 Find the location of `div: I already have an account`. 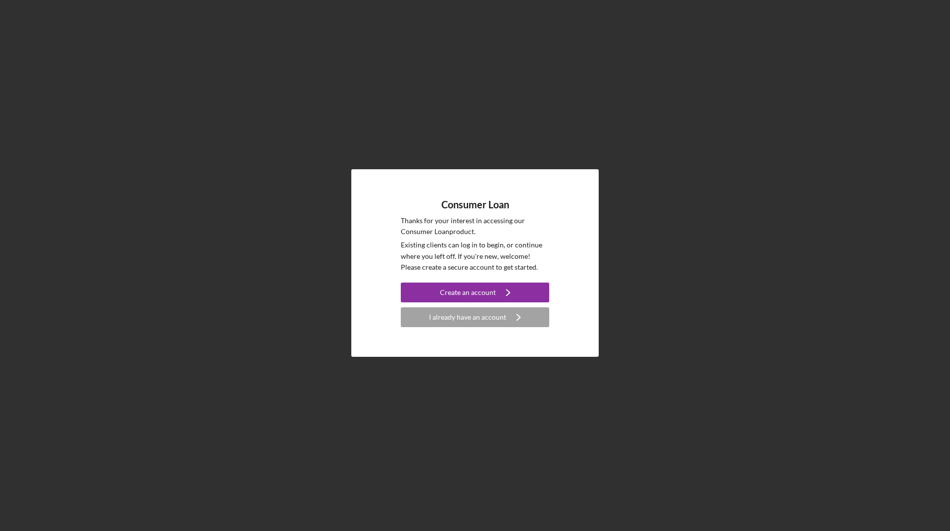

div: I already have an account is located at coordinates (467, 317).